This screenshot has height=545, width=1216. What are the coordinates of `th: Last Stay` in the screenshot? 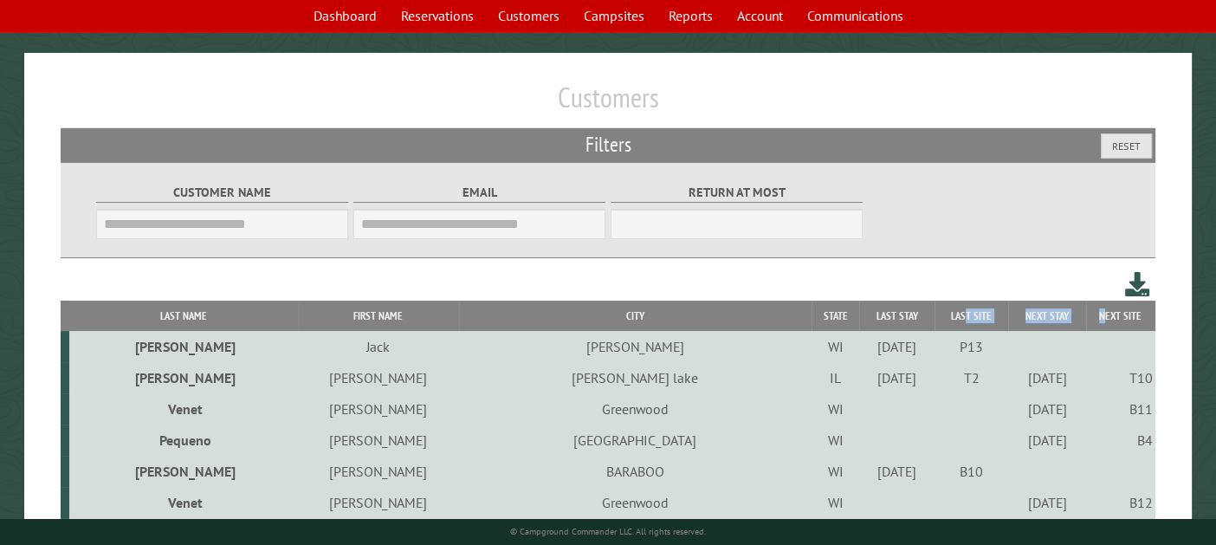 It's located at (896, 315).